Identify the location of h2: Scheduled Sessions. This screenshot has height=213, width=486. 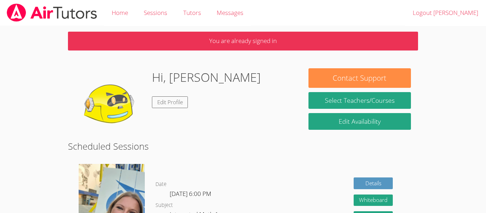
(243, 146).